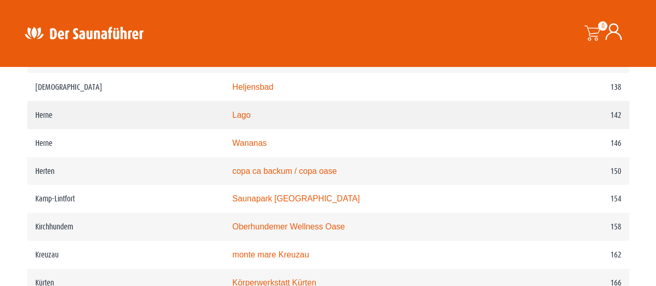 The image size is (656, 286). I want to click on td: 142, so click(574, 115).